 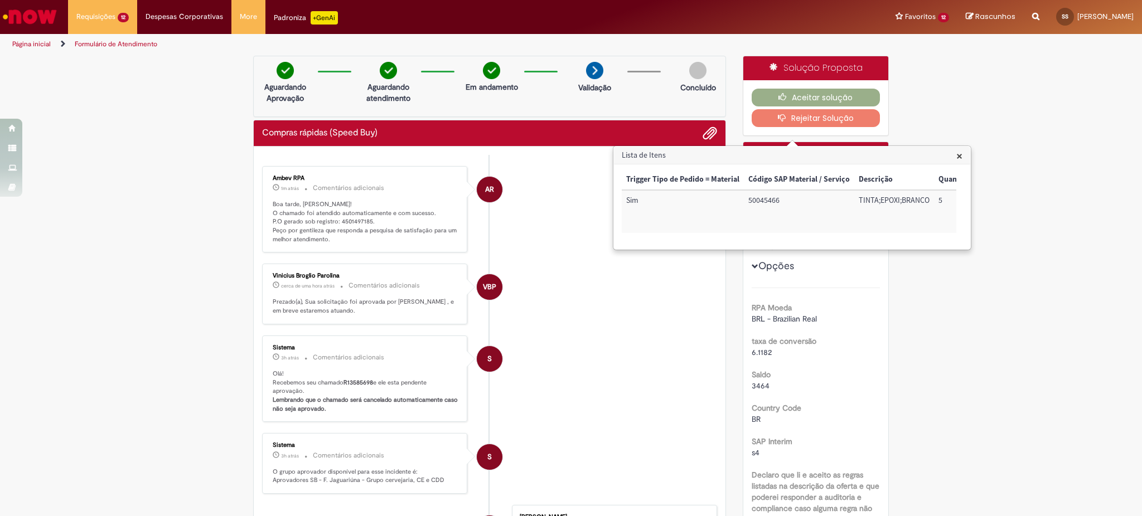 What do you see at coordinates (920, 17) in the screenshot?
I see `span: Favoritos` at bounding box center [920, 17].